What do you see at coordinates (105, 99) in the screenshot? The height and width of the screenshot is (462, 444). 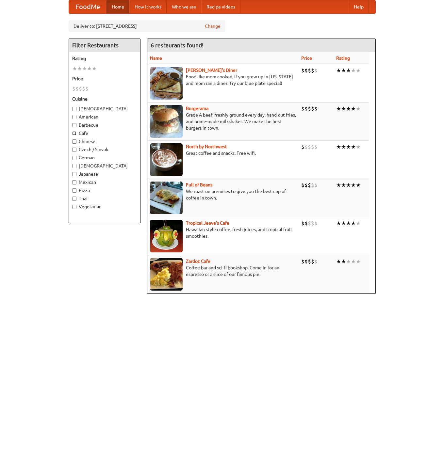 I see `h5: Cuisine` at bounding box center [105, 99].